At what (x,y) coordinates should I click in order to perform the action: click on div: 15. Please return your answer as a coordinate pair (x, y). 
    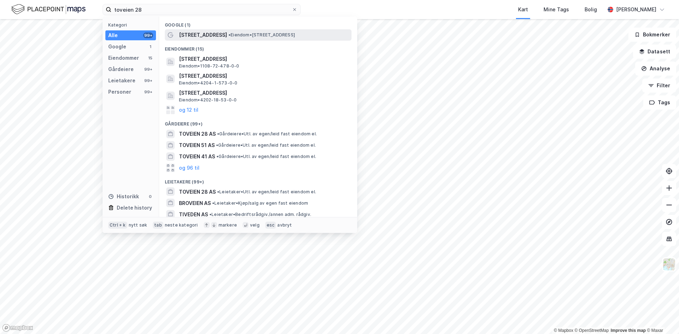
    Looking at the image, I should click on (150, 58).